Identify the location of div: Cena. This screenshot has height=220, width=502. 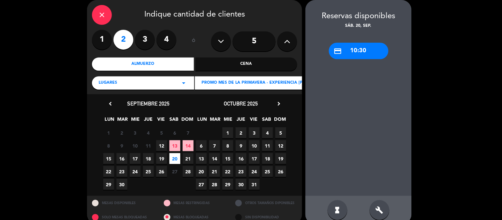
(247, 64).